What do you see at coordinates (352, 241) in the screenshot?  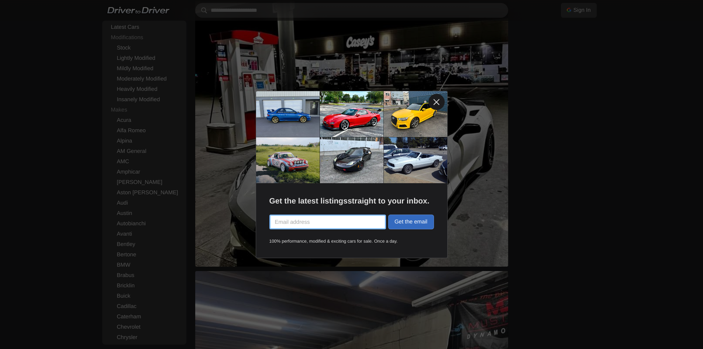 I see `small: 100% performance, modified & exciting cars for sale. Once a day.` at bounding box center [352, 241].